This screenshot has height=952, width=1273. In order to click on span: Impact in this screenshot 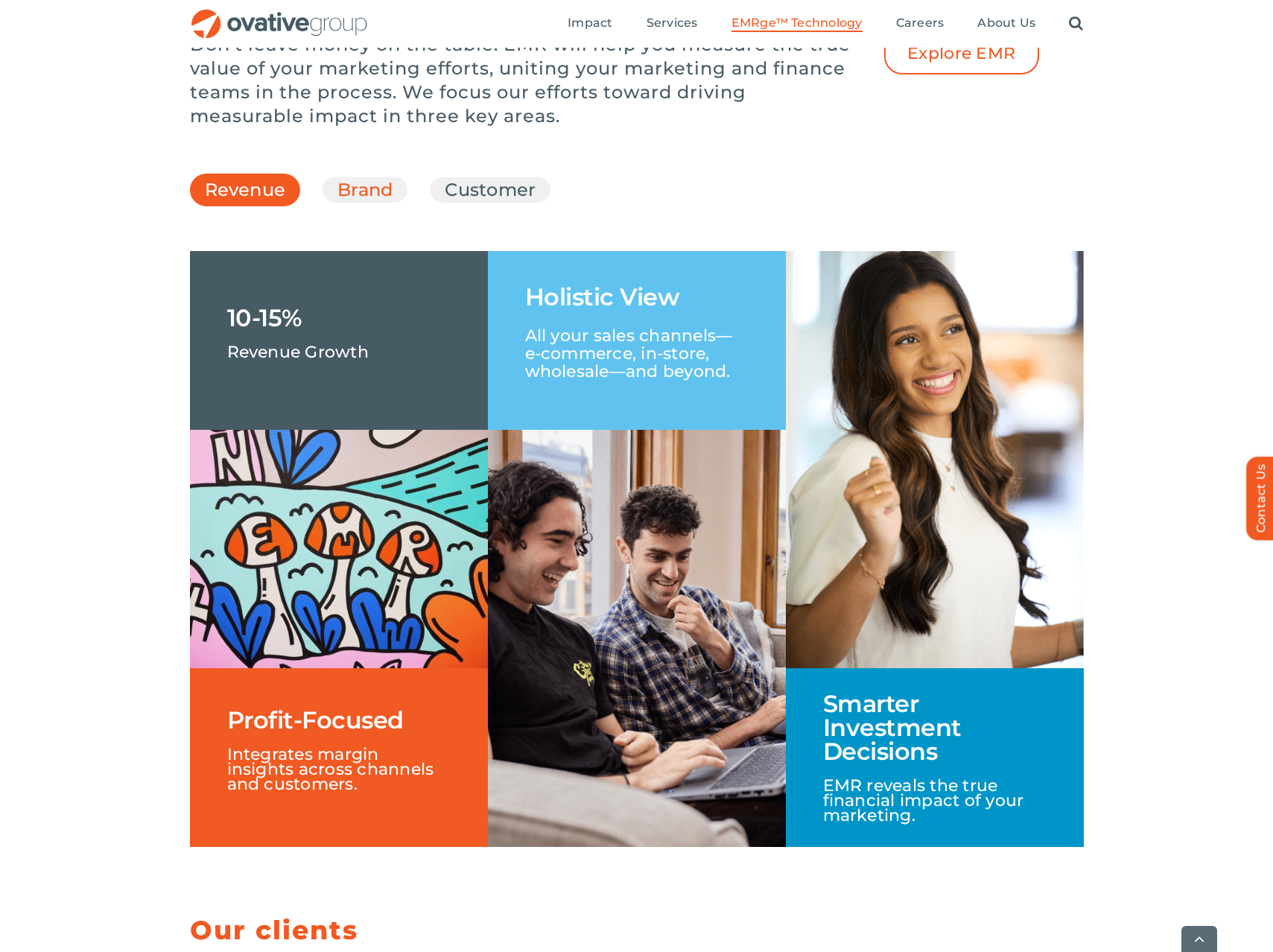, I will do `click(590, 23)`.